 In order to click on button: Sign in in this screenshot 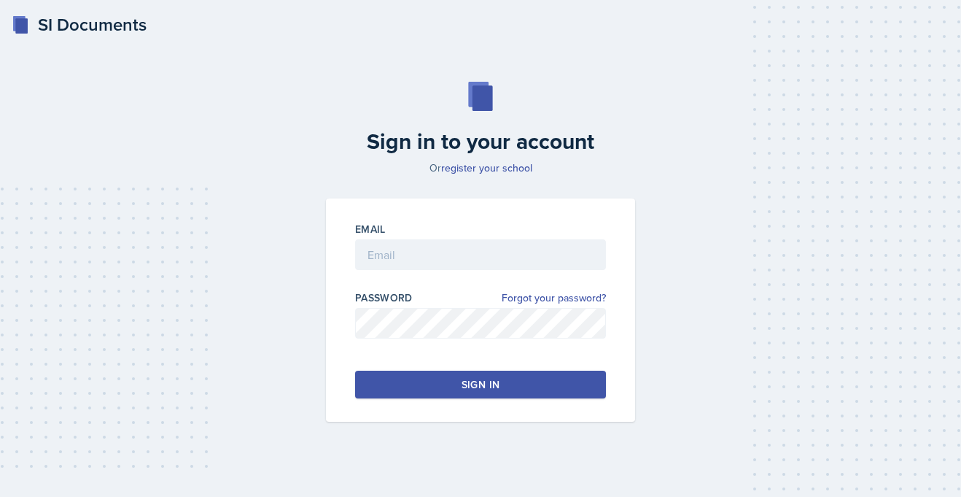, I will do `click(480, 384)`.